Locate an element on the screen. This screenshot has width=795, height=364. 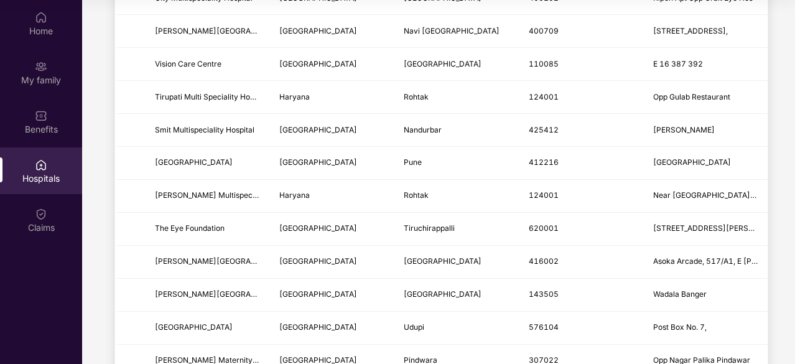
td: Korit Naka is located at coordinates (705, 130).